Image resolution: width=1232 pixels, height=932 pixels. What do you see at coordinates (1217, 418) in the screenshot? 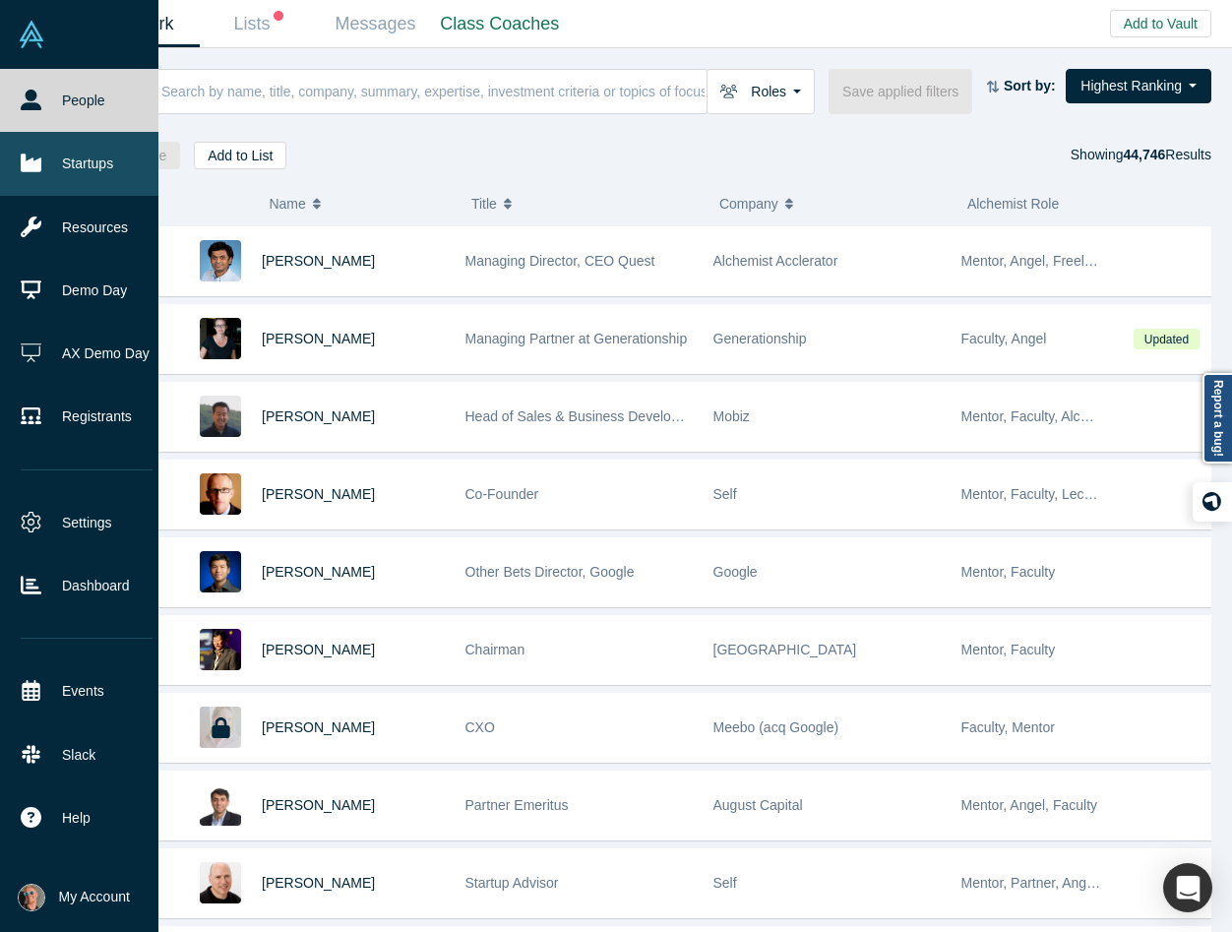
I see `a: Report a bug!` at bounding box center [1217, 418].